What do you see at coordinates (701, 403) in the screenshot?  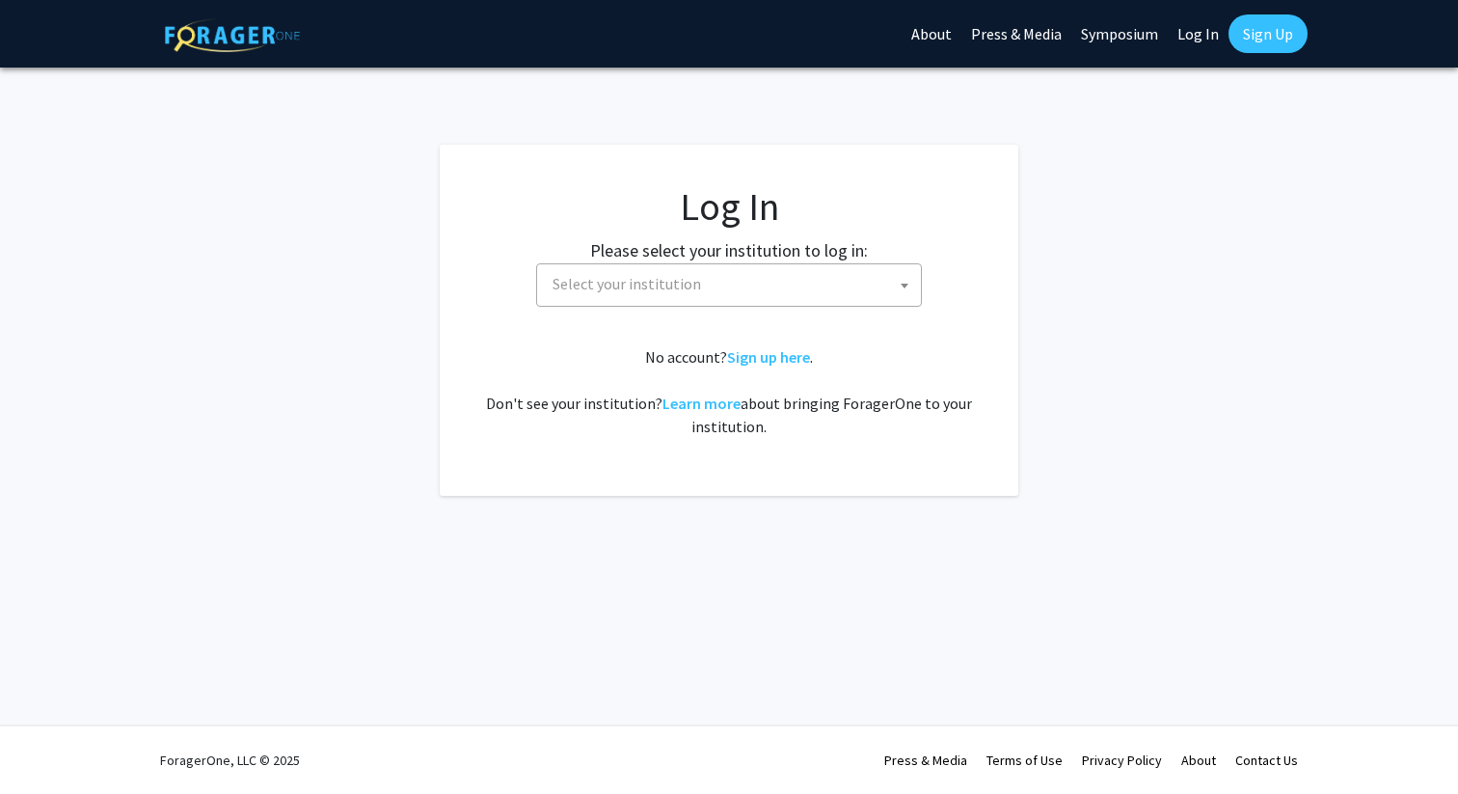 I see `a: Learn more about bringing ForagerOne to your institution` at bounding box center [701, 403].